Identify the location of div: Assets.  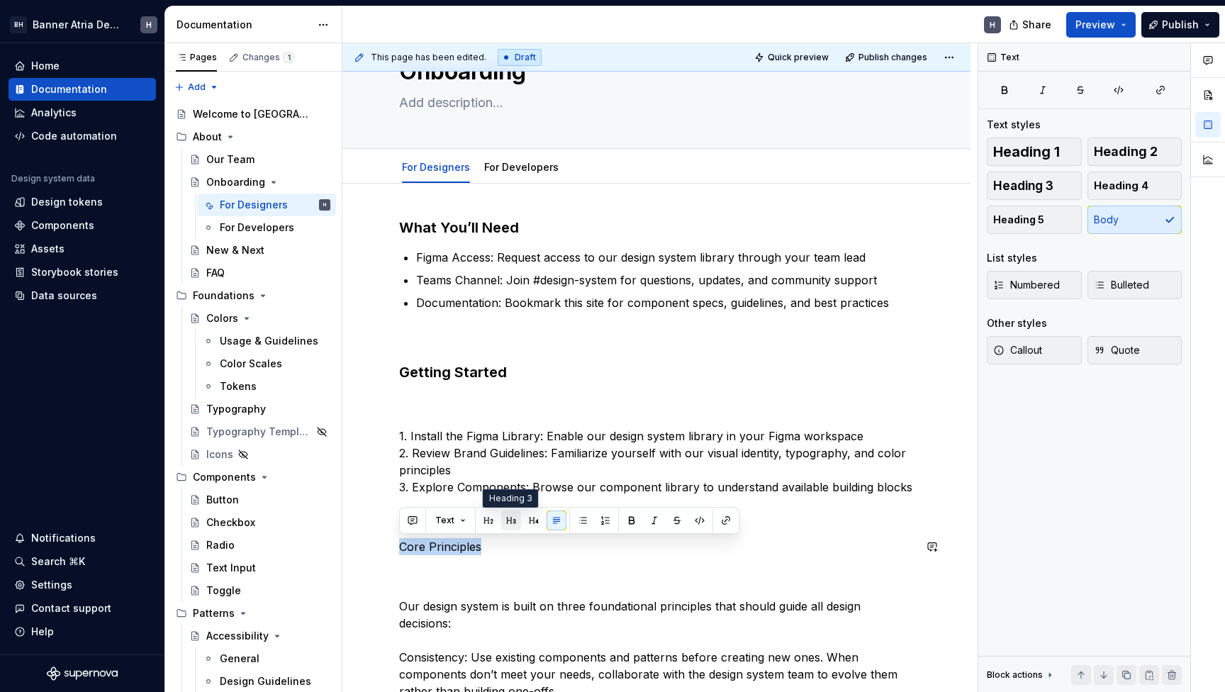
(47, 249).